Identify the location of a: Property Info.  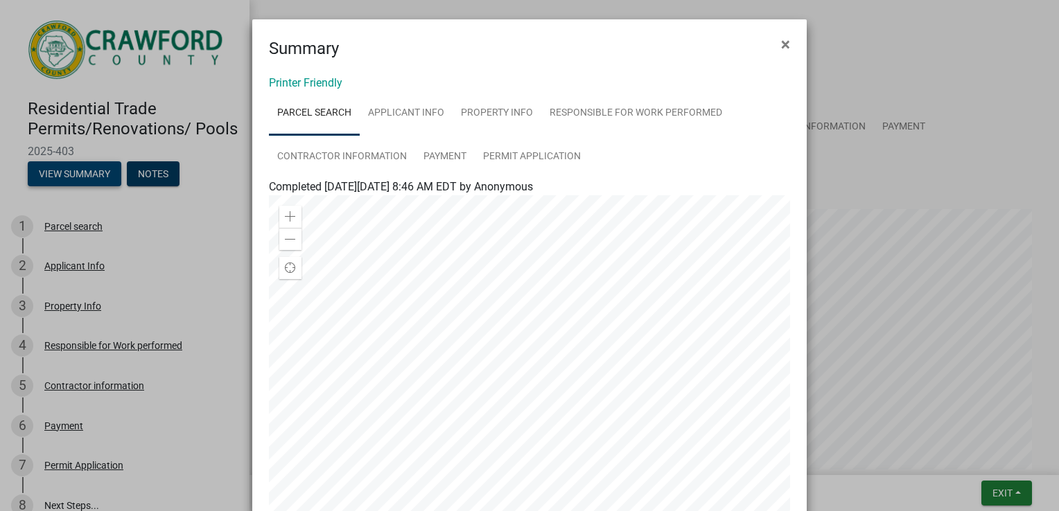
(497, 114).